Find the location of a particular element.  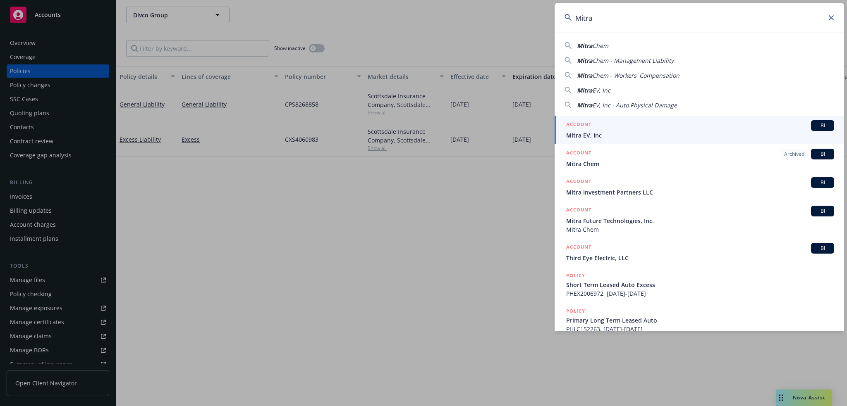

a: ACCOUNTBIMitra EV, Inc is located at coordinates (699, 130).